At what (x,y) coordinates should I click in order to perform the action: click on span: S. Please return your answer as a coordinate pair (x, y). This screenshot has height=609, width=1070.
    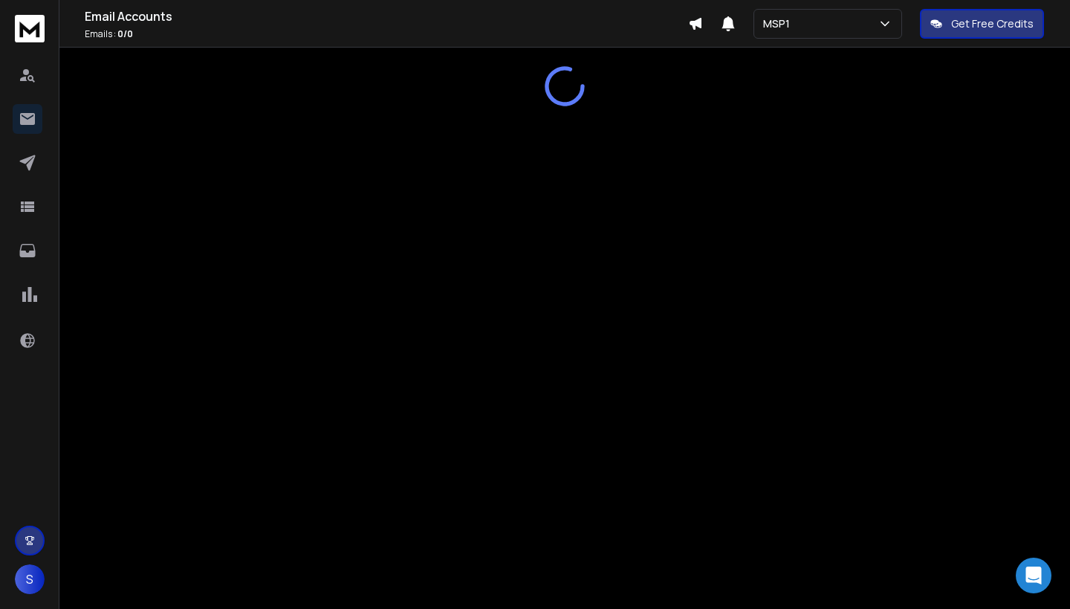
    Looking at the image, I should click on (30, 579).